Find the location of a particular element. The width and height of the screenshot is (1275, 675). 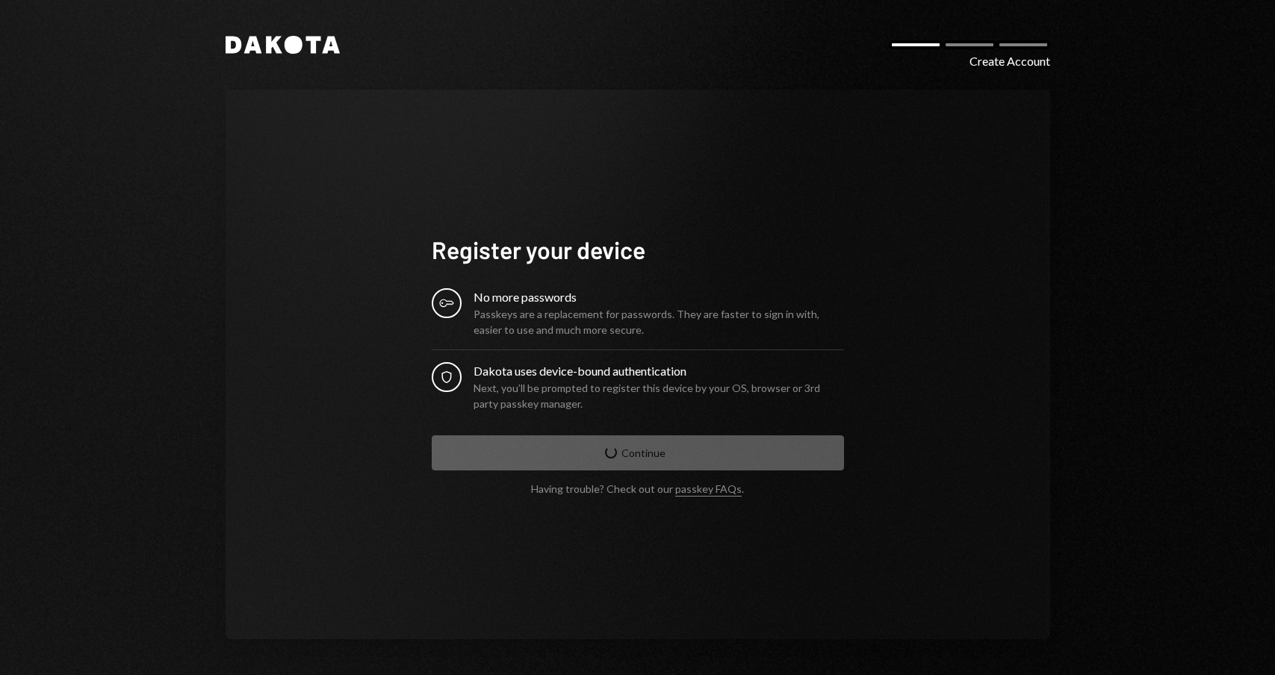

div: Create Account is located at coordinates (1010, 61).